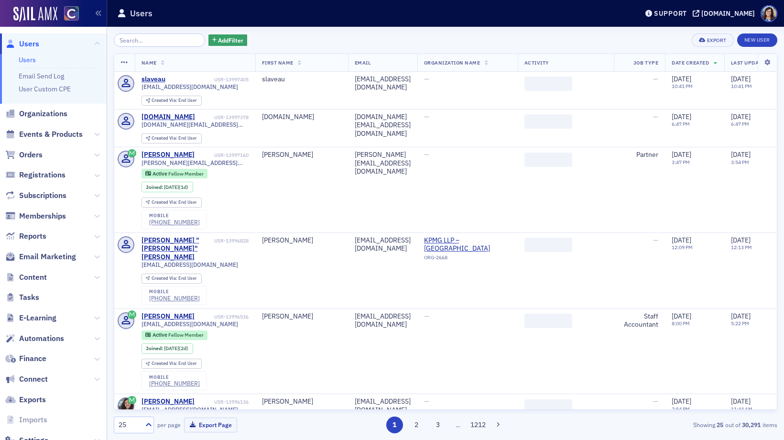 The width and height of the screenshot is (784, 440). What do you see at coordinates (468, 259) in the screenshot?
I see `div: ORG-2668` at bounding box center [468, 259].